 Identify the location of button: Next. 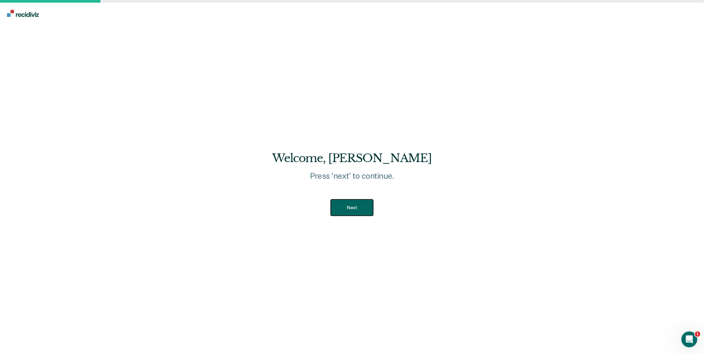
(352, 208).